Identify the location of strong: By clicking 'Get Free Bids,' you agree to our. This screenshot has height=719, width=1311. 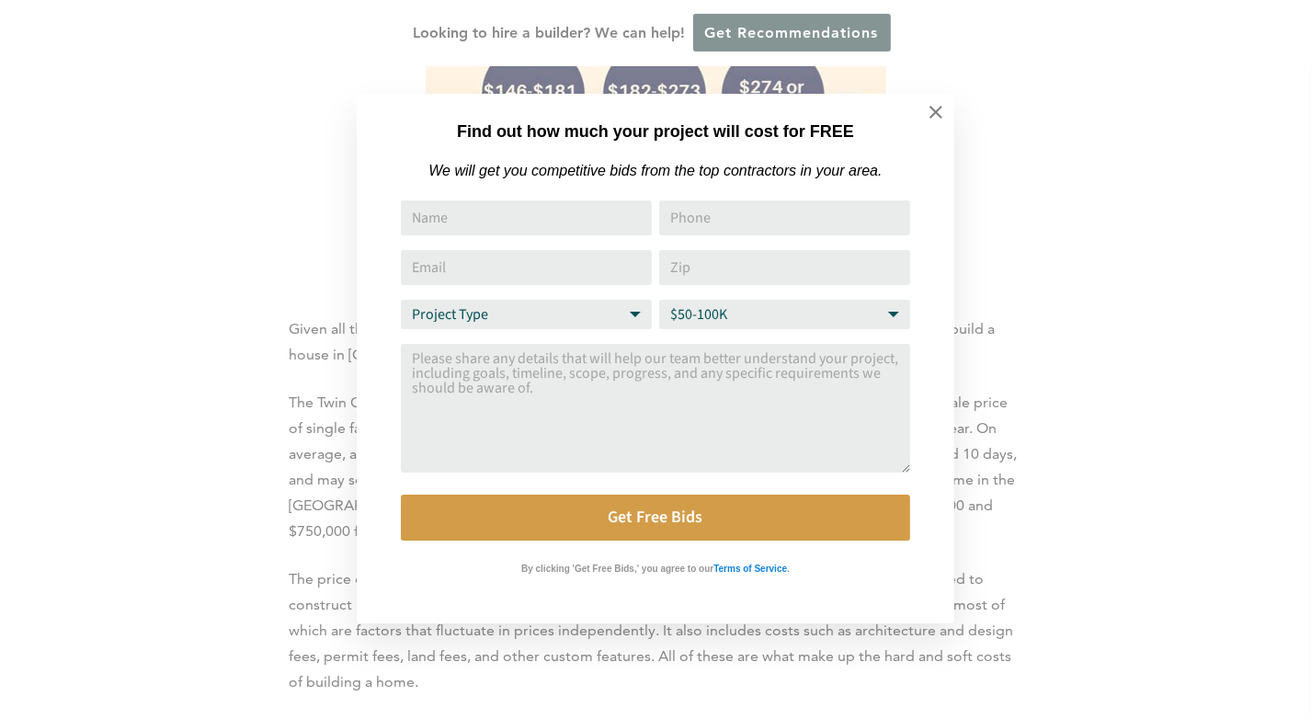
(617, 568).